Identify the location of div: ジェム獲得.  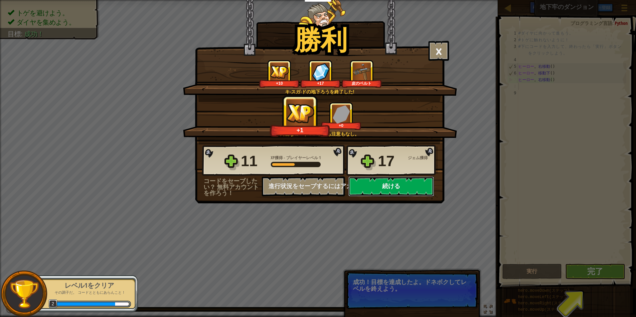
(423, 158).